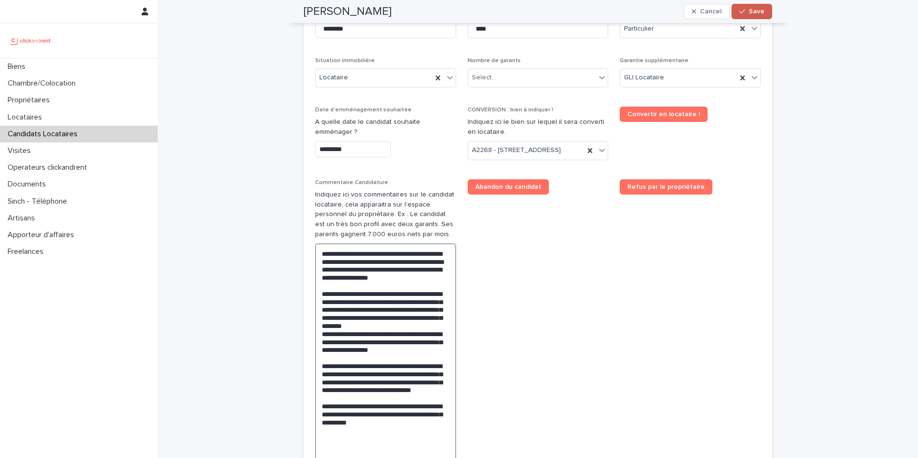 The height and width of the screenshot is (458, 918). I want to click on span: Garantie supplémentaire, so click(654, 61).